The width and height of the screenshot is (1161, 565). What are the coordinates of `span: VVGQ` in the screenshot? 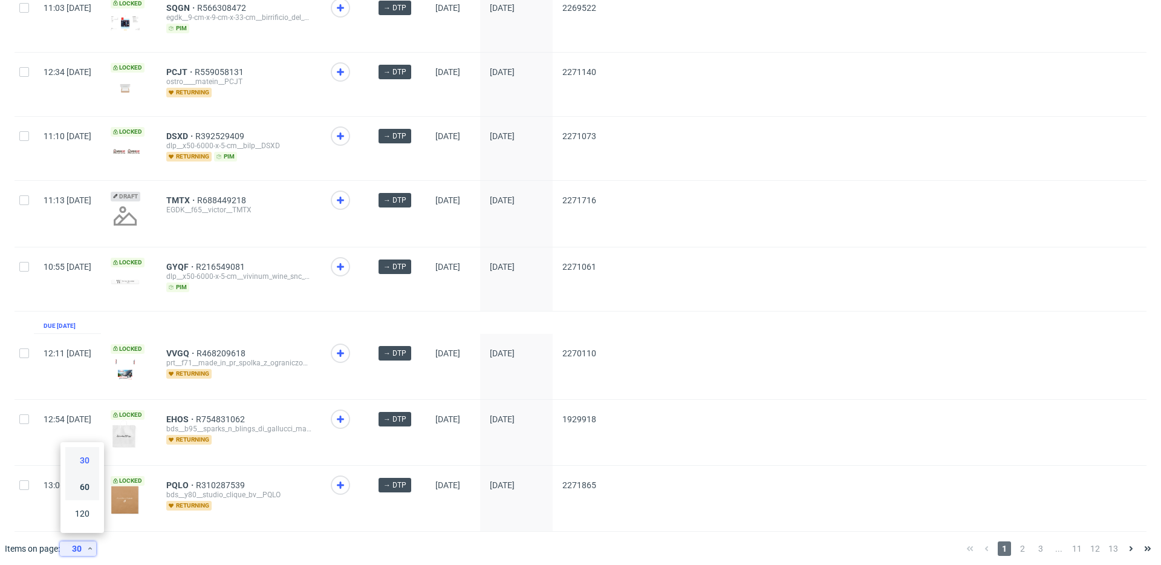 It's located at (181, 353).